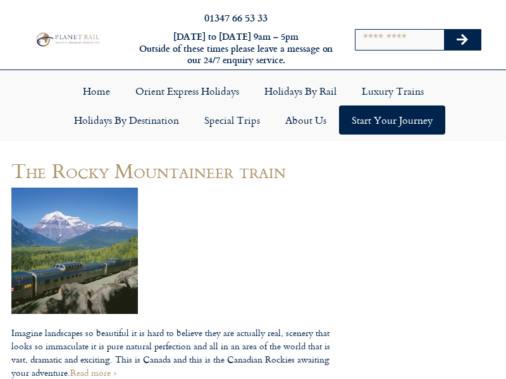  I want to click on a: Home, so click(96, 91).